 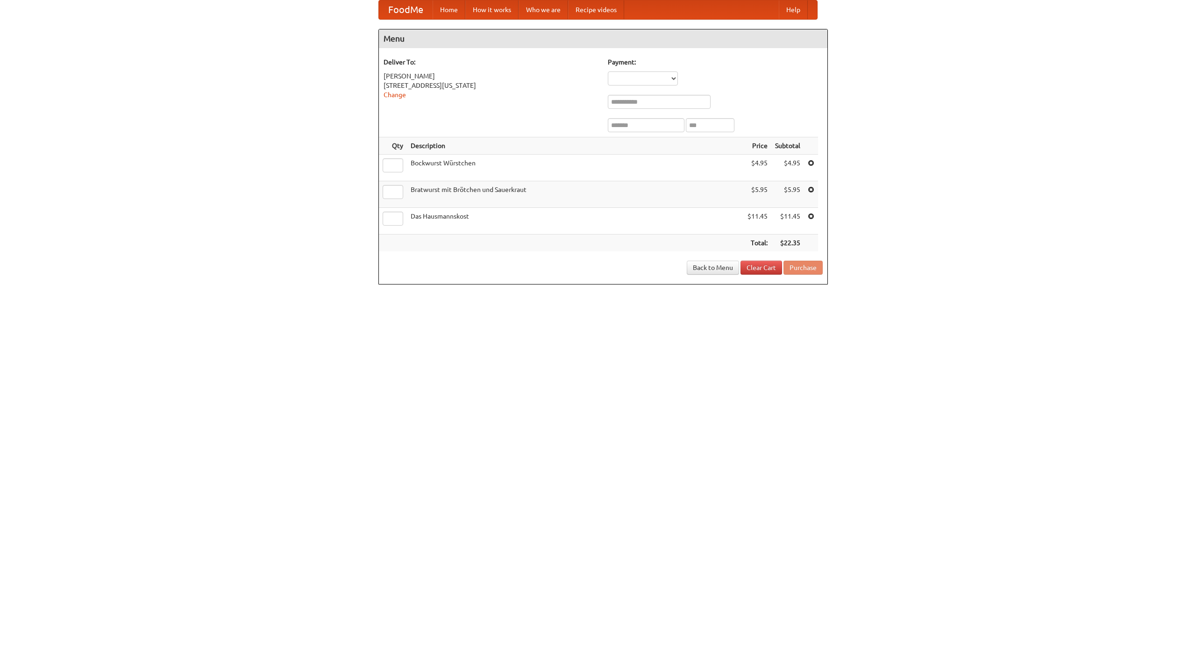 What do you see at coordinates (761, 268) in the screenshot?
I see `a: Clear Cart` at bounding box center [761, 268].